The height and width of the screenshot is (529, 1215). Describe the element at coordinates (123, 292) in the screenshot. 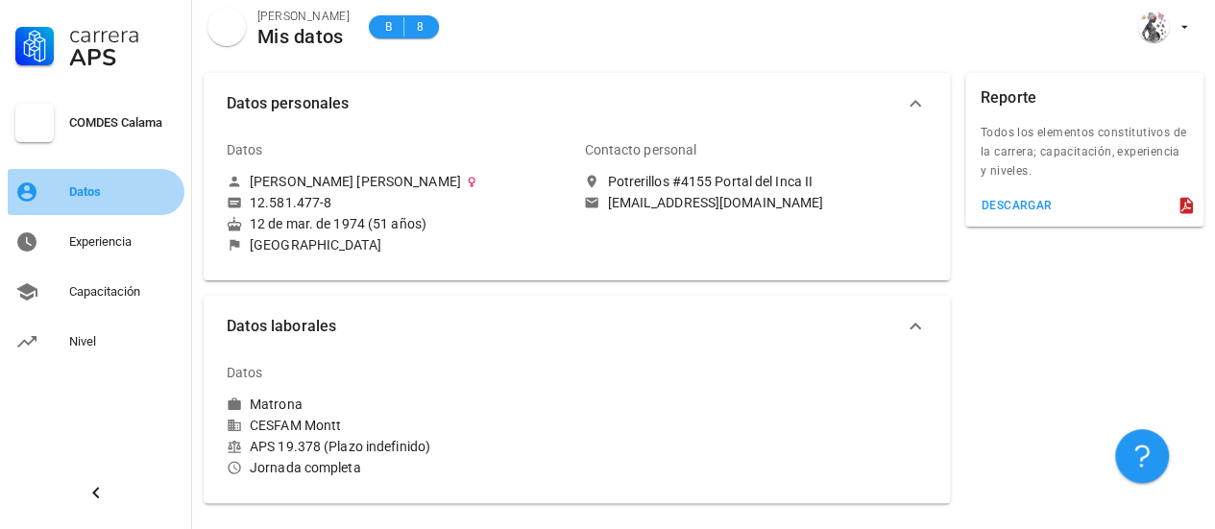

I see `div: Capacitación` at that location.